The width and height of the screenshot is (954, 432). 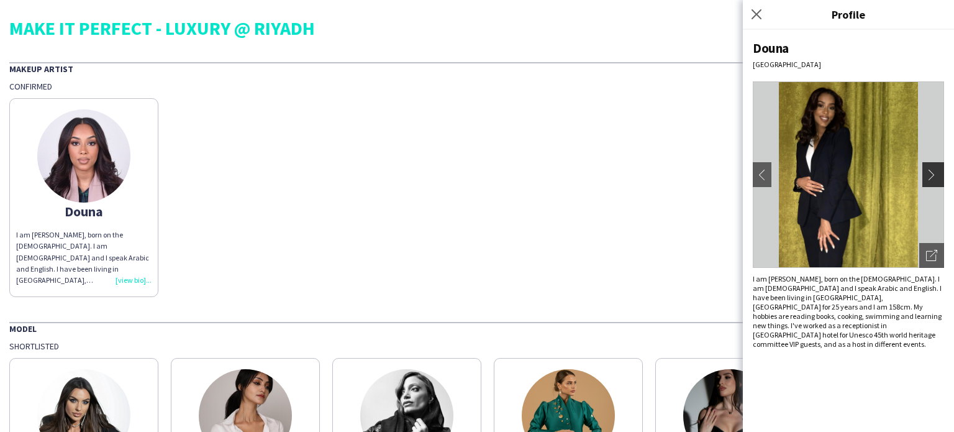 I want to click on img: thumb-f54d2b6c-fce9-4c1c-8d8a-1685f4857511.jpg, so click(x=84, y=156).